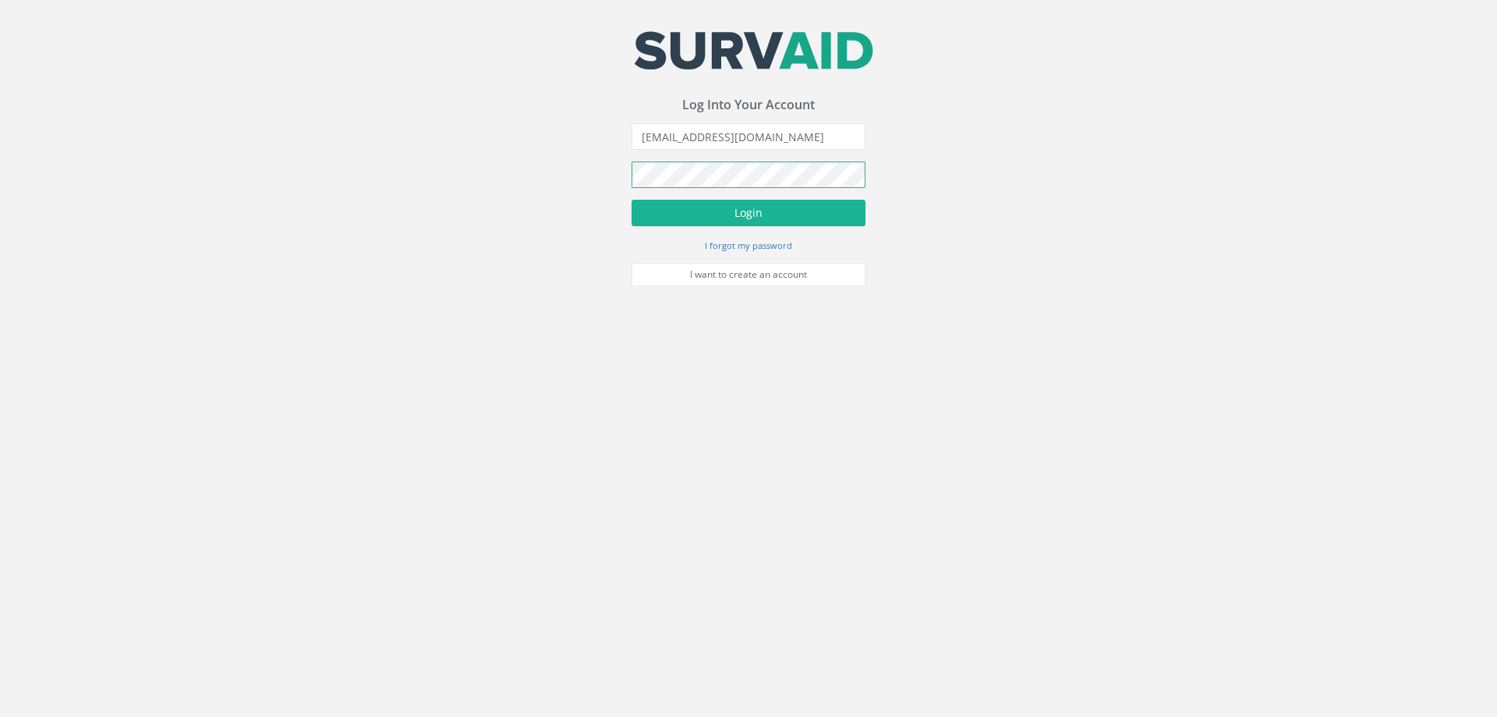 The image size is (1497, 717). What do you see at coordinates (749, 105) in the screenshot?
I see `h3: Log Into Your Account` at bounding box center [749, 105].